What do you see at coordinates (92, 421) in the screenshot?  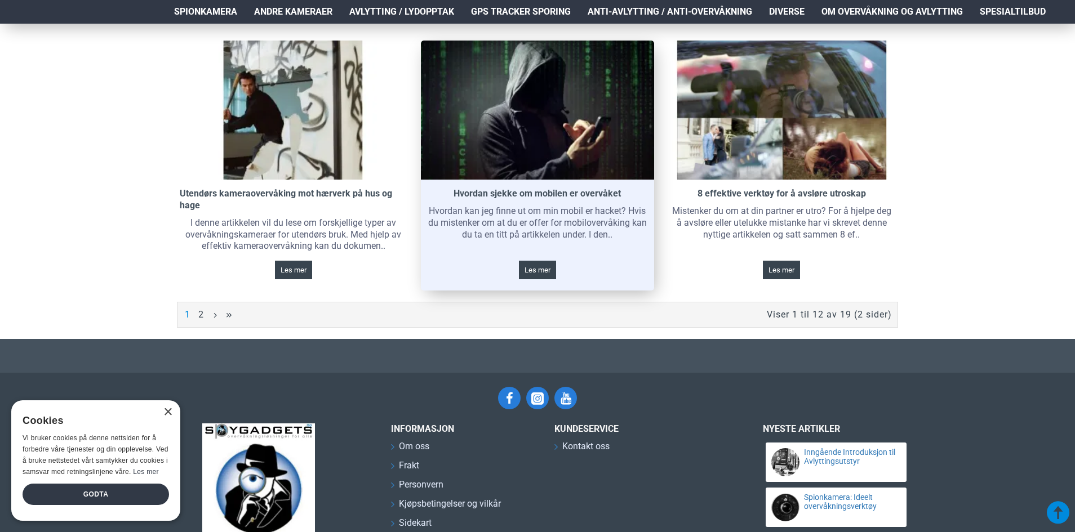 I see `div: Cookies` at bounding box center [92, 421].